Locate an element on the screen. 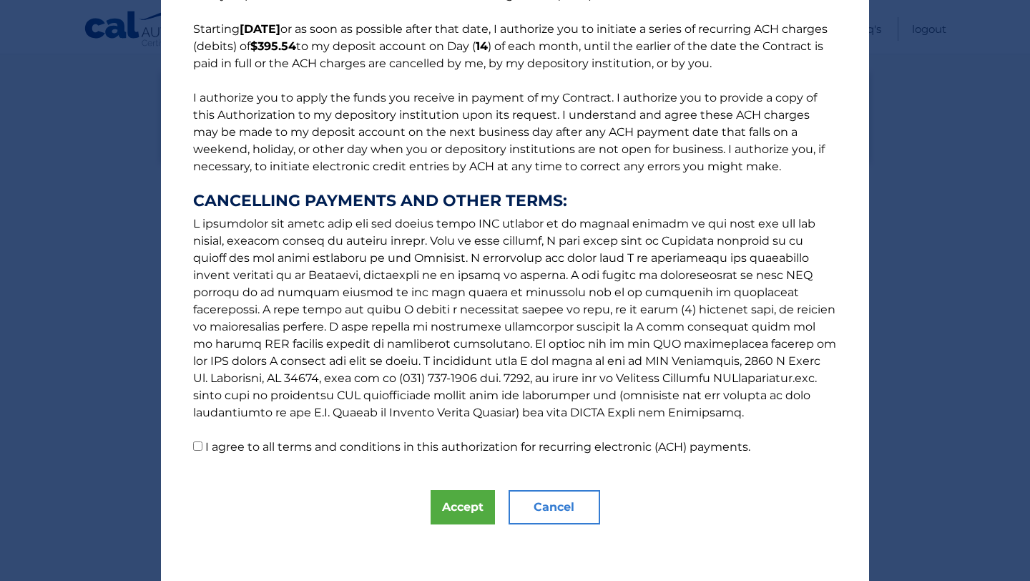 This screenshot has width=1030, height=581. b: 14 is located at coordinates (482, 46).